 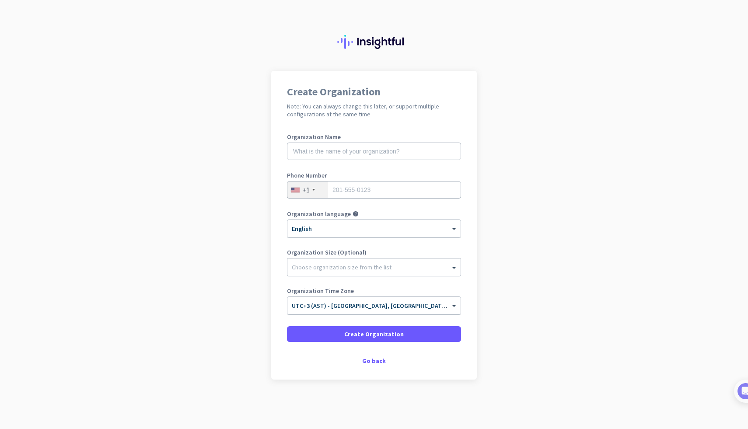 What do you see at coordinates (306, 190) in the screenshot?
I see `div: +1` at bounding box center [306, 190].